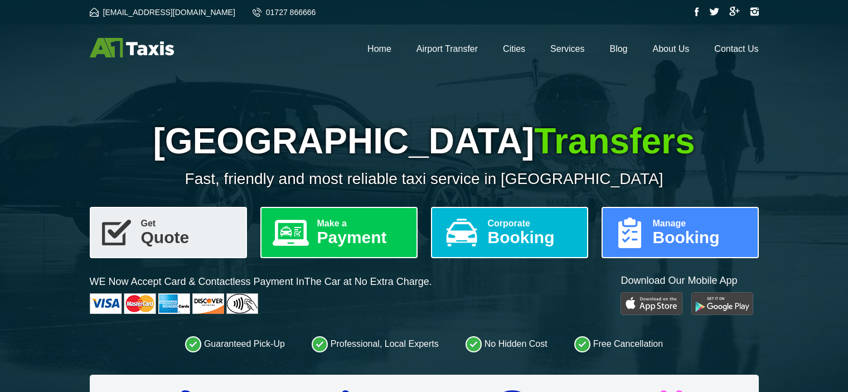 This screenshot has height=392, width=848. What do you see at coordinates (614, 141) in the screenshot?
I see `span: Transfers` at bounding box center [614, 141].